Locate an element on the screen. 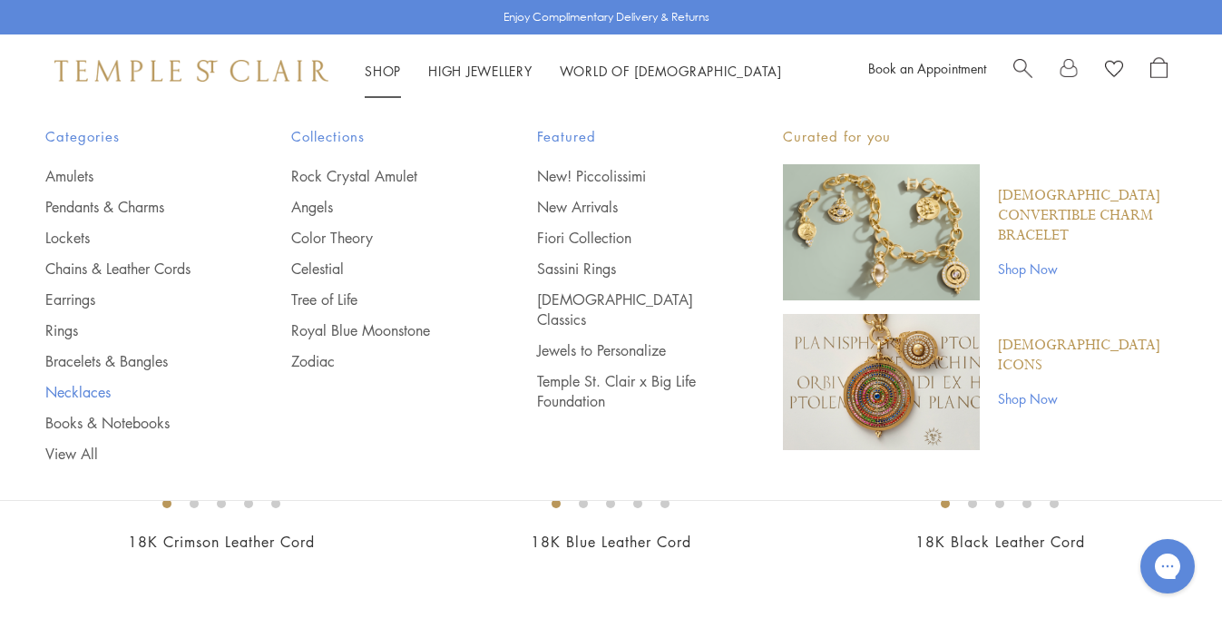  a: Celestial is located at coordinates (377, 268).